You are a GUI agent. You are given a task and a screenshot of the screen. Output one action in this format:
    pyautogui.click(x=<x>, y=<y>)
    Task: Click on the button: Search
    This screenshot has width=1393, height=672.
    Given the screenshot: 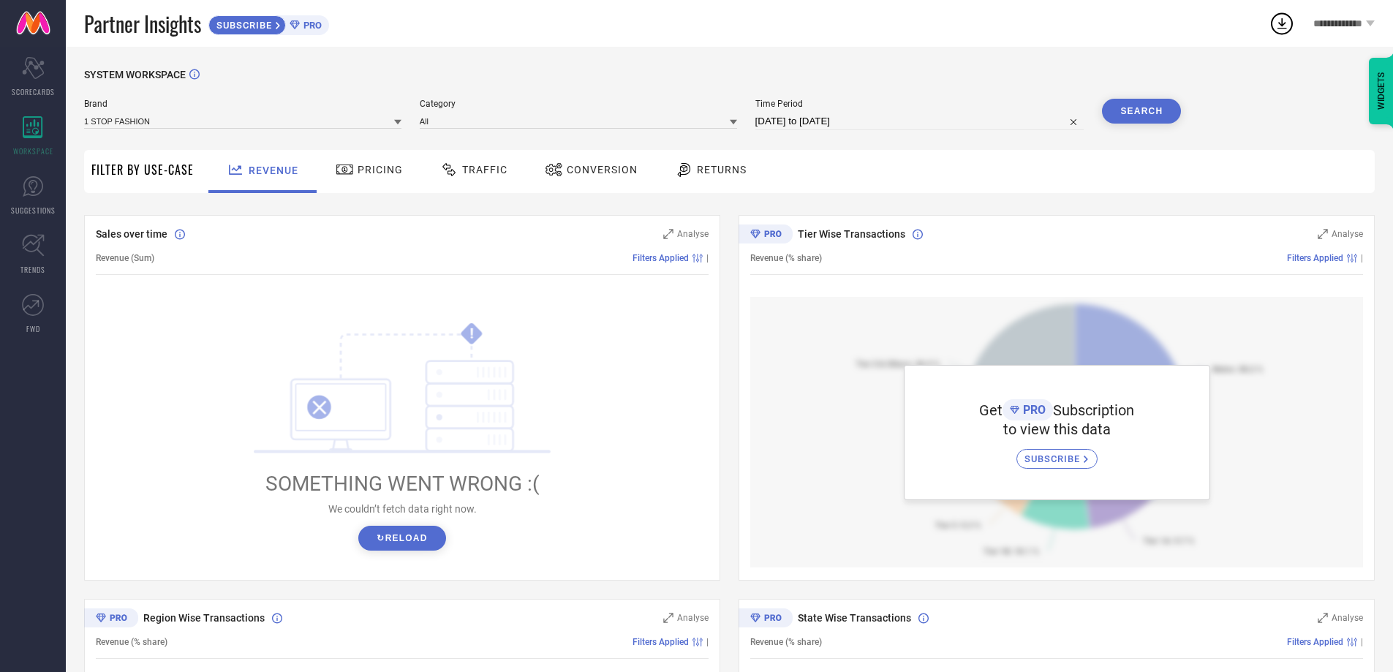 What is the action you would take?
    pyautogui.click(x=1142, y=111)
    